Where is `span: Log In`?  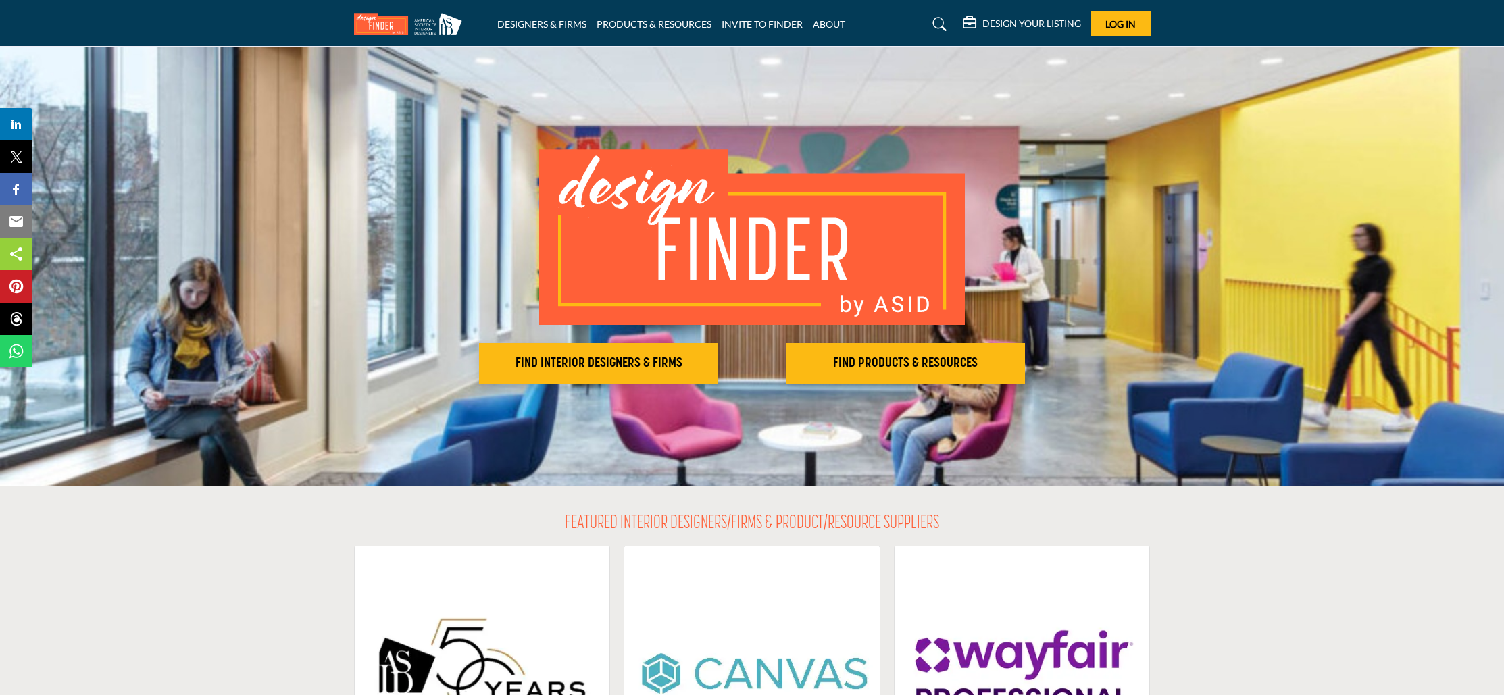
span: Log In is located at coordinates (1120, 24).